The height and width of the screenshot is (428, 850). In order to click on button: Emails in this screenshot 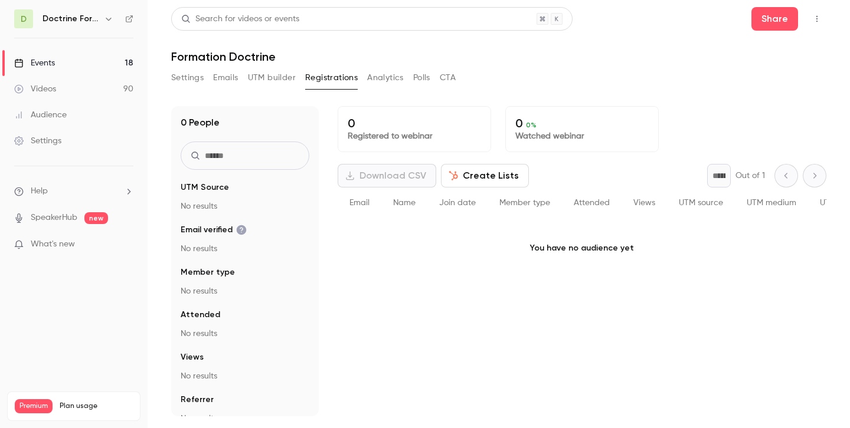, I will do `click(225, 78)`.